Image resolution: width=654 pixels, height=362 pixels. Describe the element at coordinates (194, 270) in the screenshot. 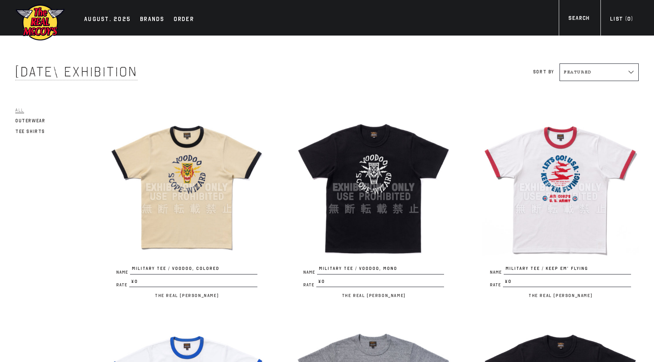

I see `span: MILITARY TEE / VOODOO, COLORED` at that location.